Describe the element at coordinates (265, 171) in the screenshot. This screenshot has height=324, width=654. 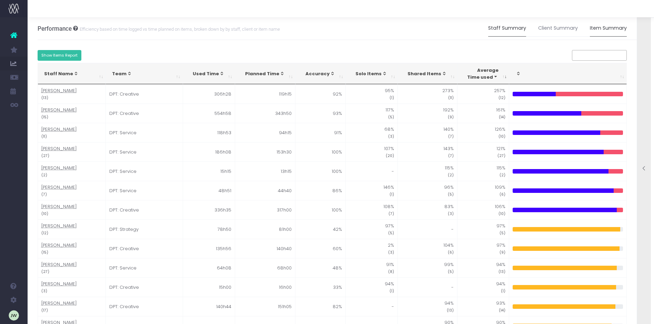
I see `td: 13h15` at that location.